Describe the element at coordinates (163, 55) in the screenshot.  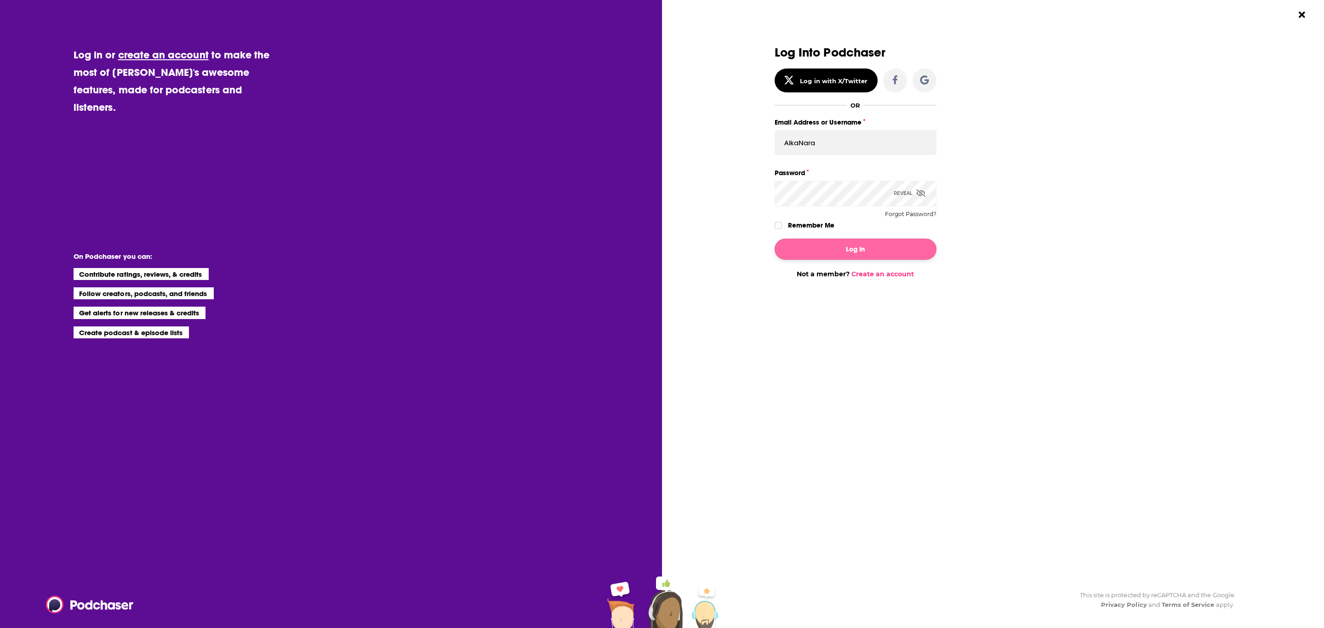
I see `a: create an account` at that location.